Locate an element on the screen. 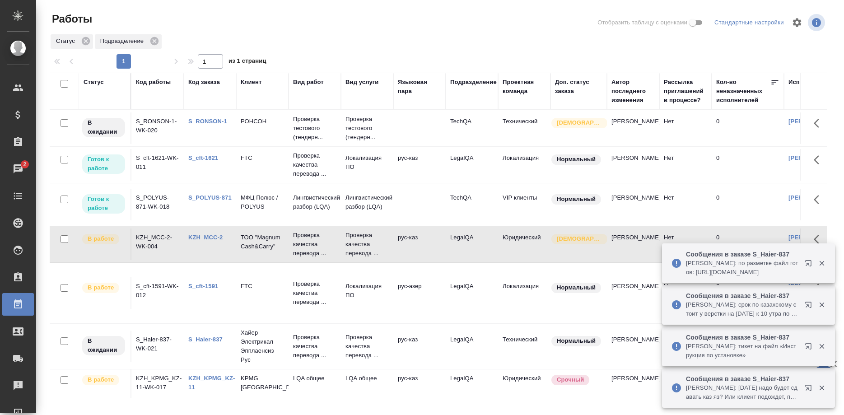 The image size is (844, 415). p: РОНСОН is located at coordinates (262, 121).